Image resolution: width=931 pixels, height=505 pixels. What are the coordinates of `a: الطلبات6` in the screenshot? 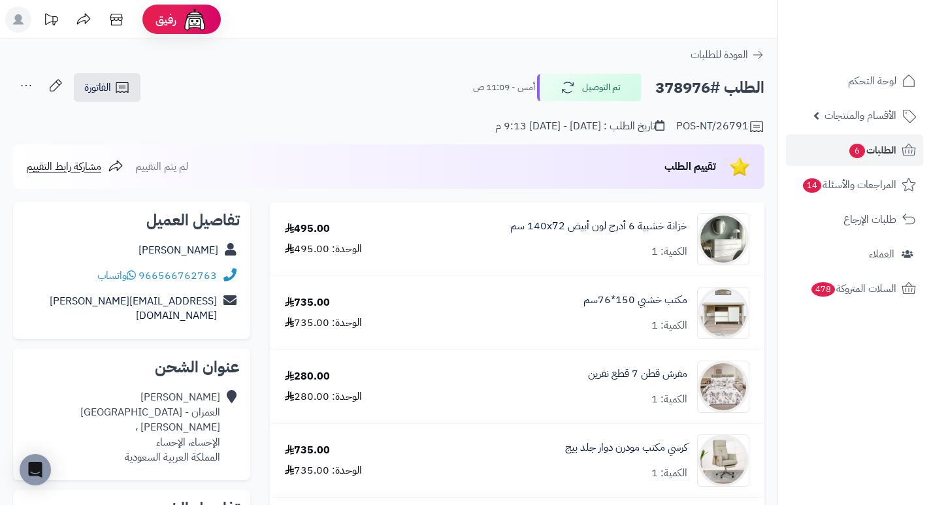 It's located at (855, 150).